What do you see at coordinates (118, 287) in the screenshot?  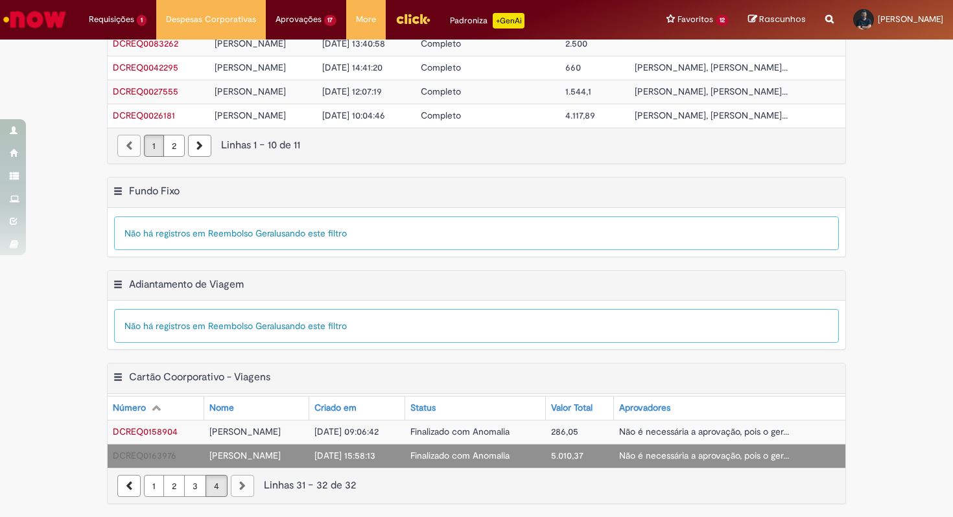 I see `button: Adiantamento de Viagem Menu de contexto` at bounding box center [118, 287].